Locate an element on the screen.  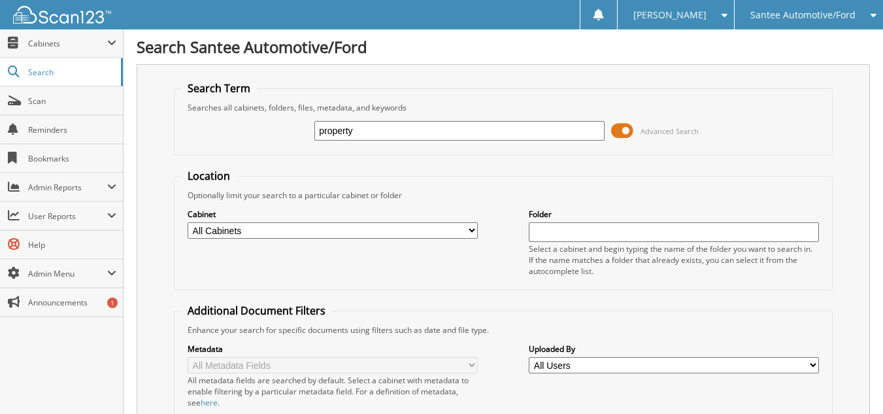
label: Uploaded By is located at coordinates (674, 348).